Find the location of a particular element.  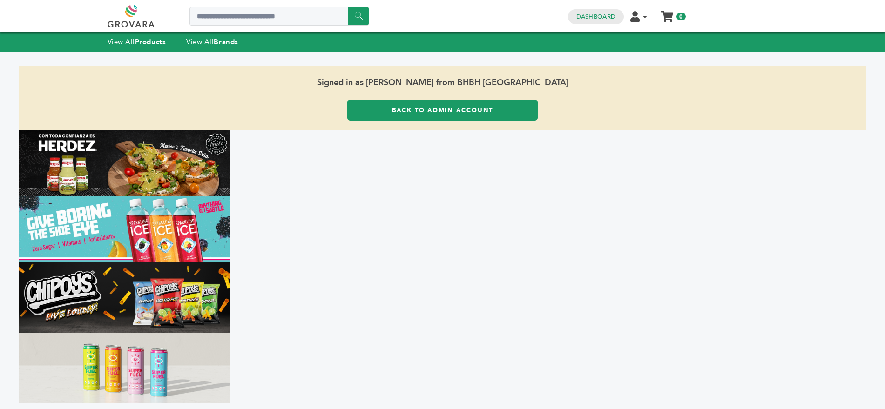

a: Dashboard is located at coordinates (596, 17).